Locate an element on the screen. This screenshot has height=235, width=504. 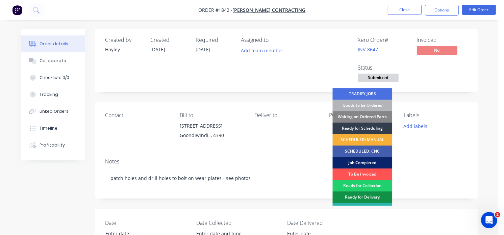
span: Order #1842 - is located at coordinates (216, 10).